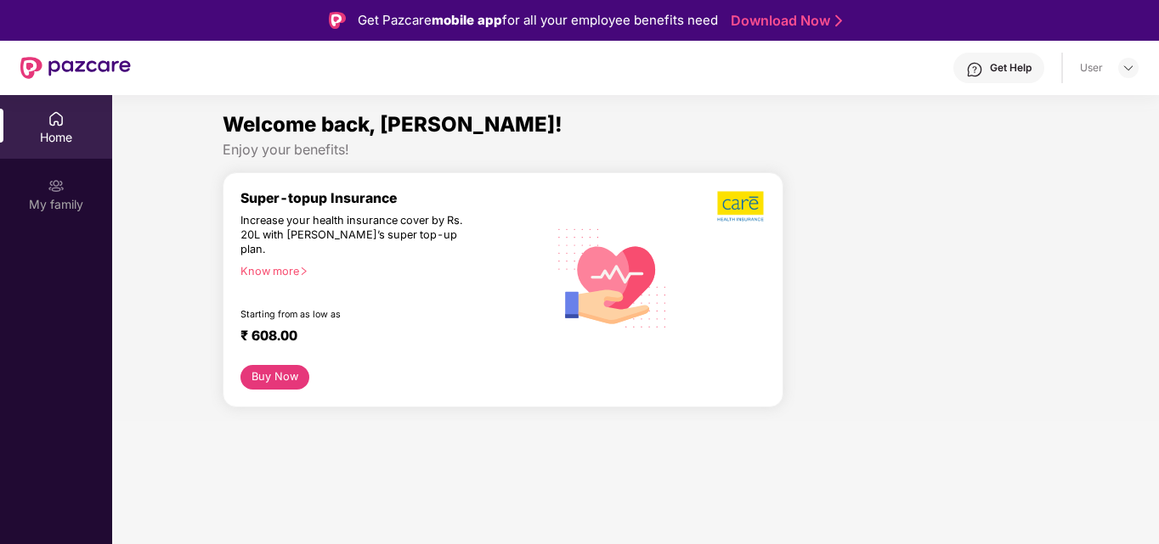  What do you see at coordinates (612, 277) in the screenshot?
I see `img: svg+xml;base64,PHN2ZyB4bWxucz0iaHR0cDovL3d3dy53My5vcmcvMjAwMC9zdmciIHhtbG5zOnhsaW5rPSJodHRwOi8vd3...` at bounding box center [612, 277].